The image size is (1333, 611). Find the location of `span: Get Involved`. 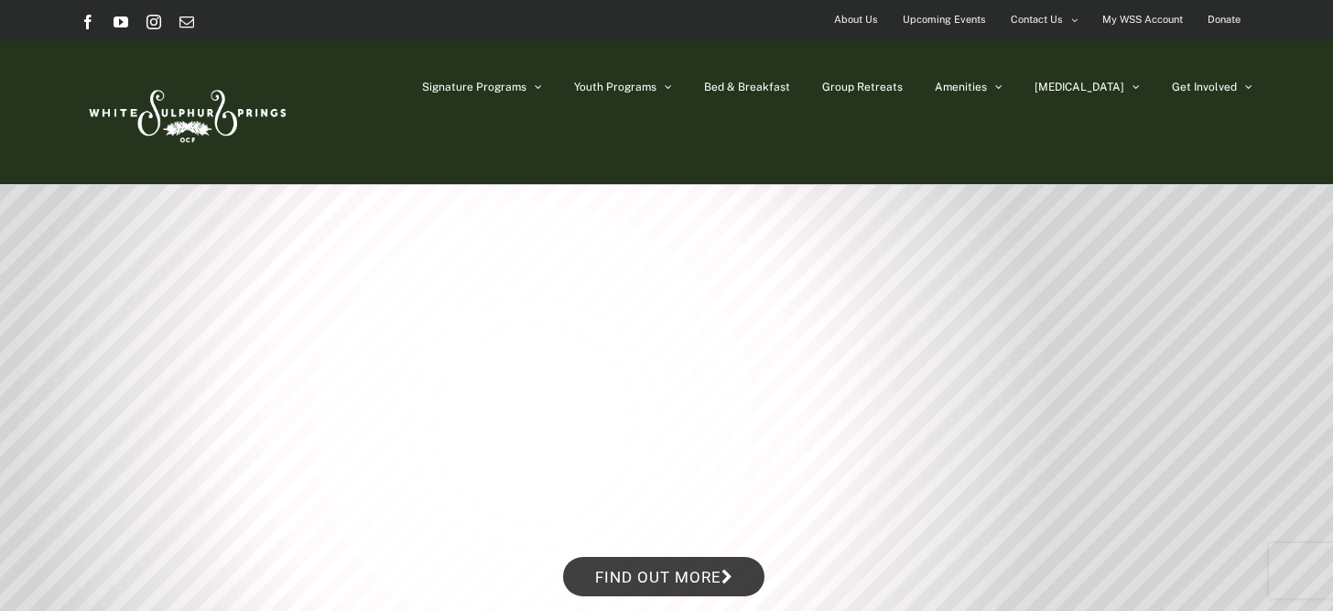

span: Get Involved is located at coordinates (1204, 87).